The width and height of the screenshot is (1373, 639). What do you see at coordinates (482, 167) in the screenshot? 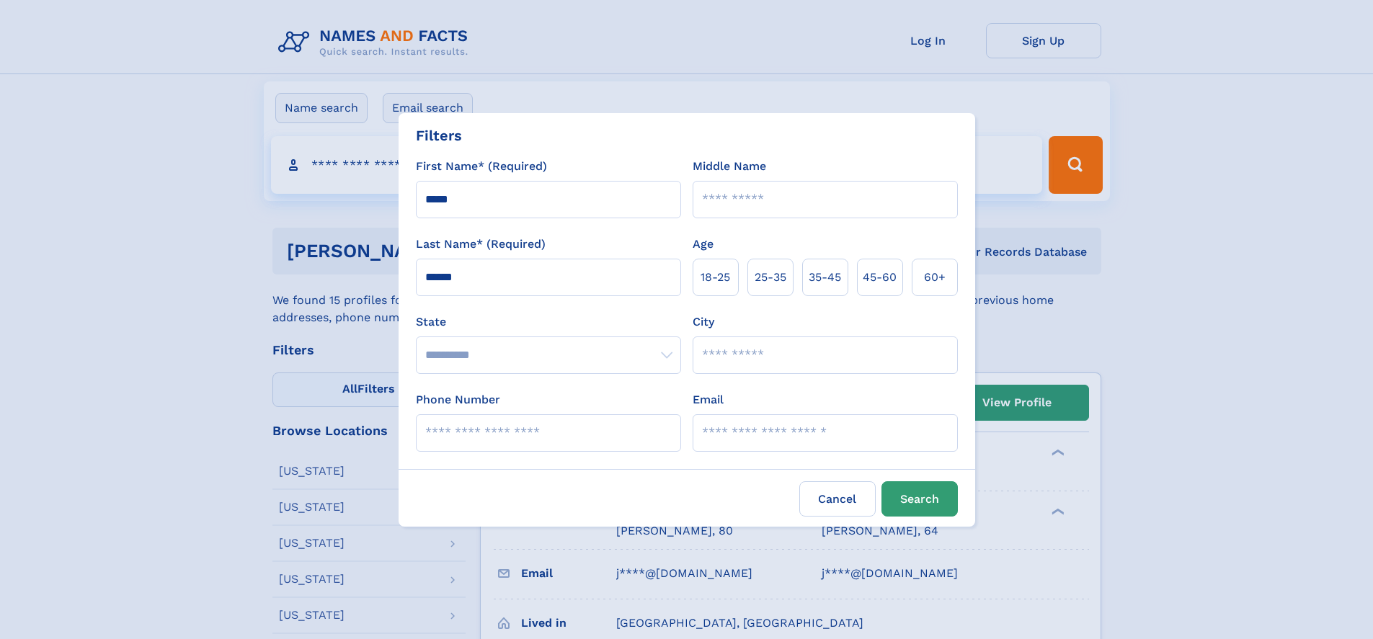
I see `label: First Name* (Required)` at bounding box center [482, 167].